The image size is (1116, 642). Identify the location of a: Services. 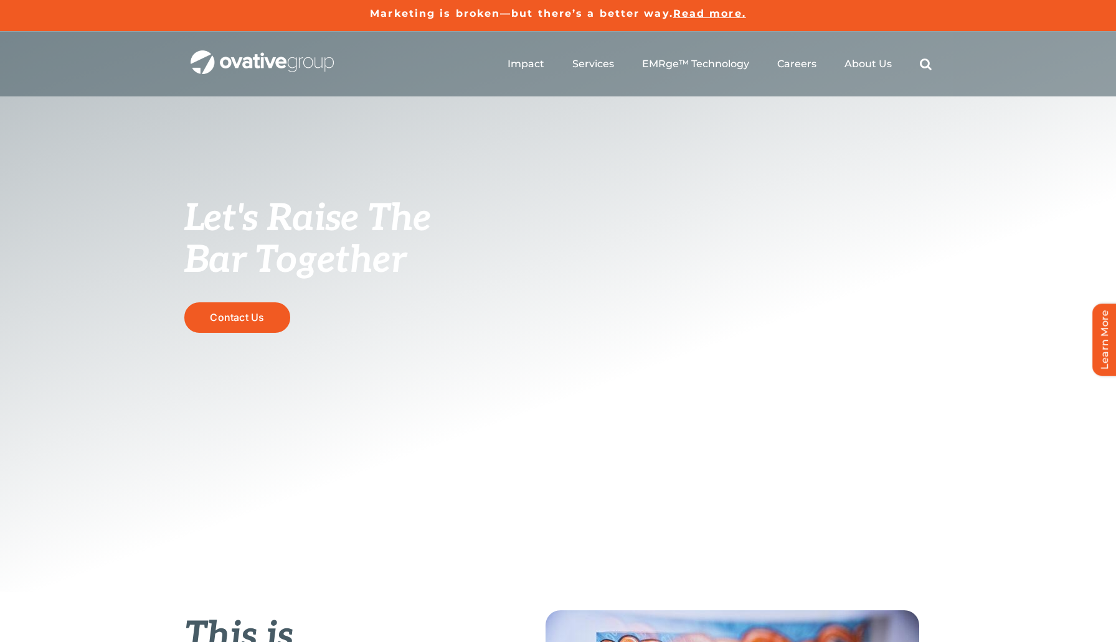
(593, 64).